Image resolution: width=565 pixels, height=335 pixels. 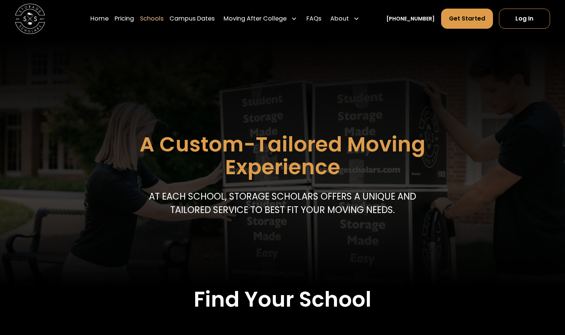 I want to click on a: Schools, so click(x=152, y=19).